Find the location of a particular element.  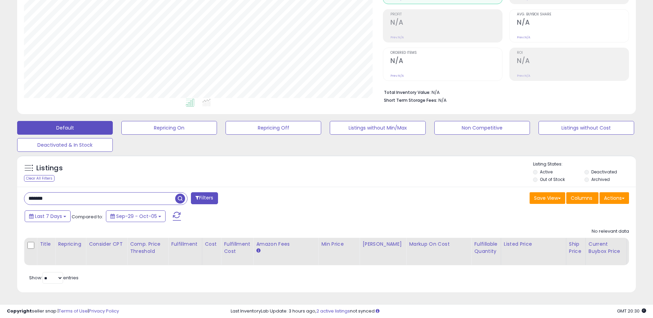

label: Active is located at coordinates (546, 172).